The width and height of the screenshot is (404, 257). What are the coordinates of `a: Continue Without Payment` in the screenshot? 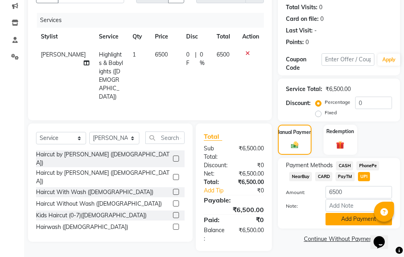 It's located at (339, 239).